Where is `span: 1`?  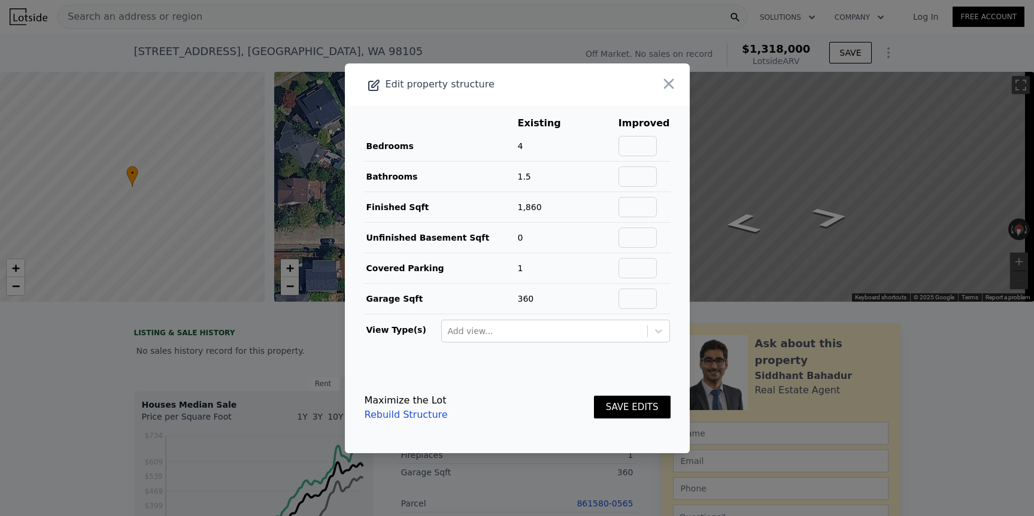 span: 1 is located at coordinates (520, 268).